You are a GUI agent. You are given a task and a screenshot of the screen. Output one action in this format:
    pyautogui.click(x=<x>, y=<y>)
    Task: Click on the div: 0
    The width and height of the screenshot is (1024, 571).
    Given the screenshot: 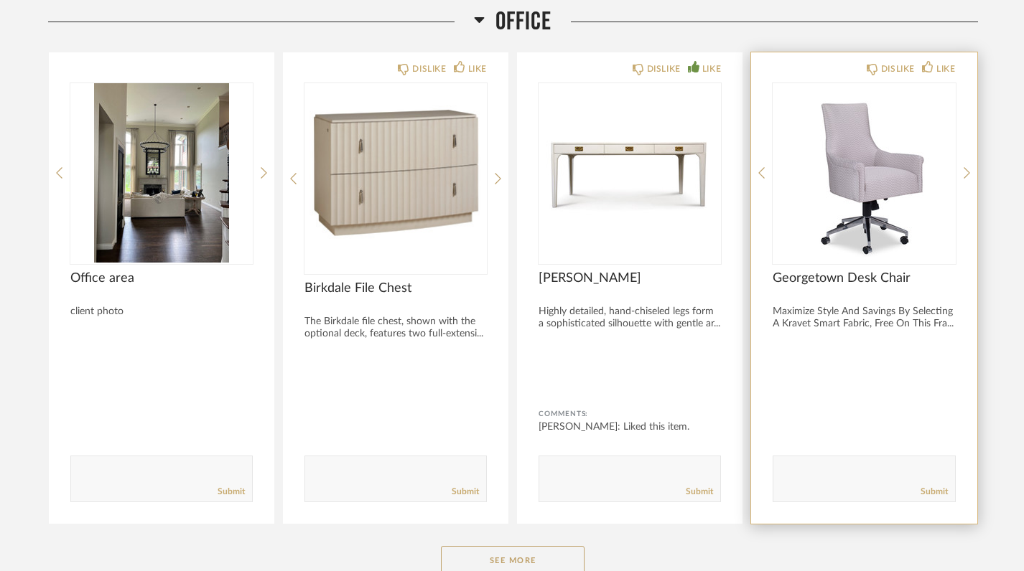 What is the action you would take?
    pyautogui.click(x=396, y=173)
    